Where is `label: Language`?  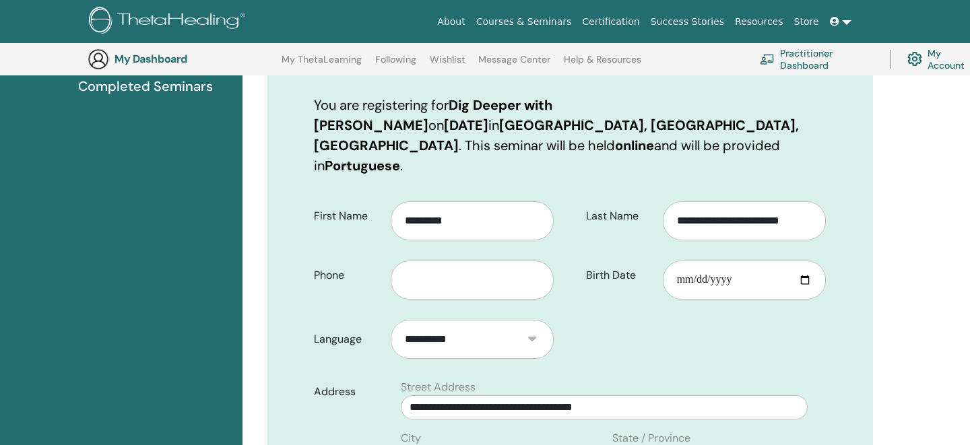 label: Language is located at coordinates (347, 339).